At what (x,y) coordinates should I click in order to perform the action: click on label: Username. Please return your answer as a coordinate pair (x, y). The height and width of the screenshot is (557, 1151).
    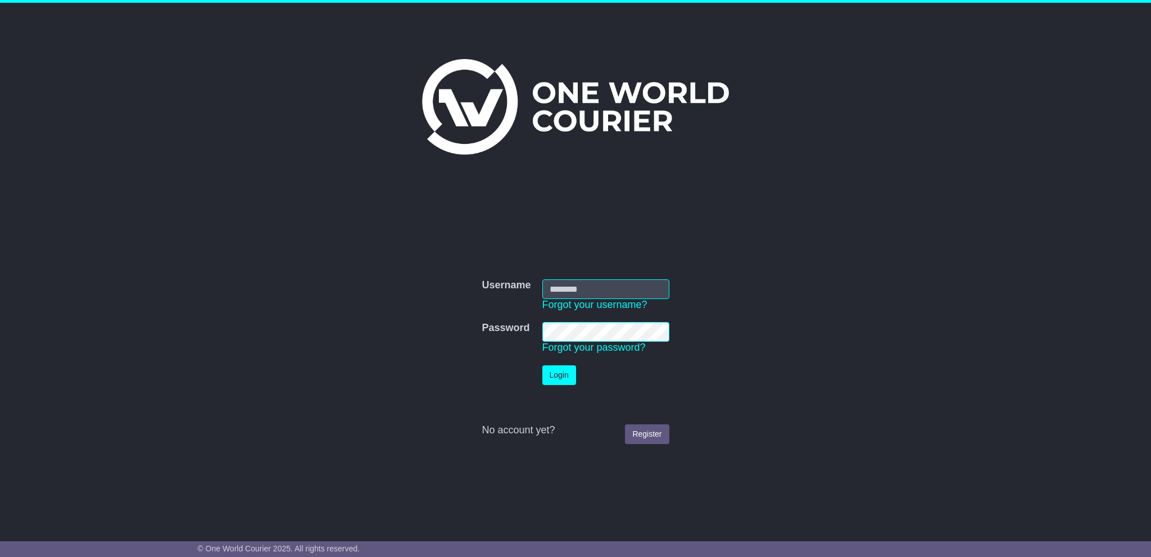
    Looking at the image, I should click on (506, 285).